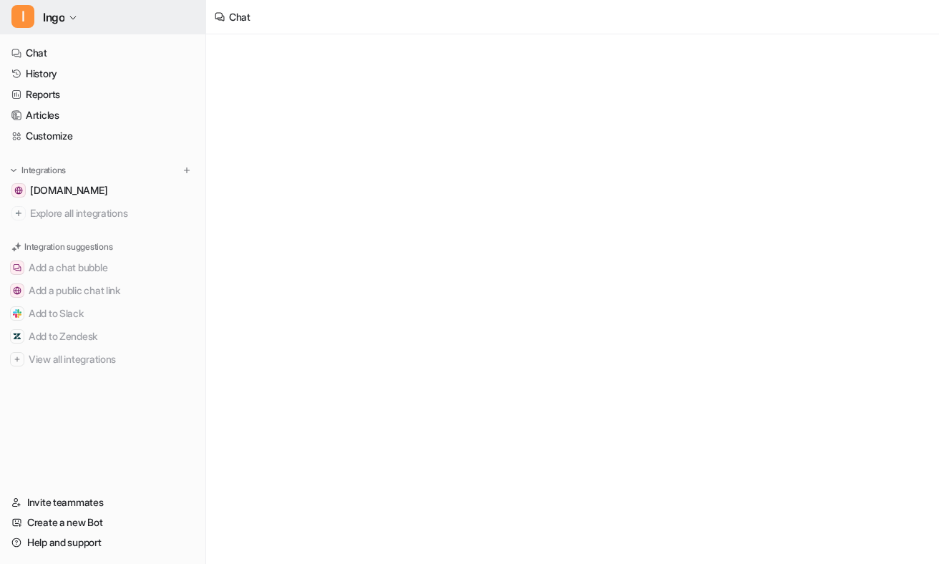  I want to click on p: Integration suggestions, so click(68, 247).